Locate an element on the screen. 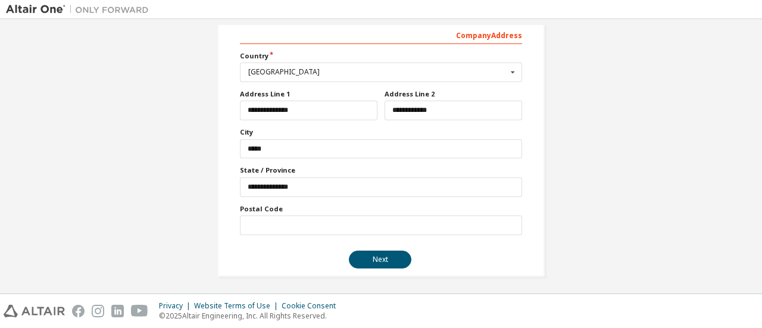 The width and height of the screenshot is (762, 328). img: Altair One is located at coordinates (80, 10).